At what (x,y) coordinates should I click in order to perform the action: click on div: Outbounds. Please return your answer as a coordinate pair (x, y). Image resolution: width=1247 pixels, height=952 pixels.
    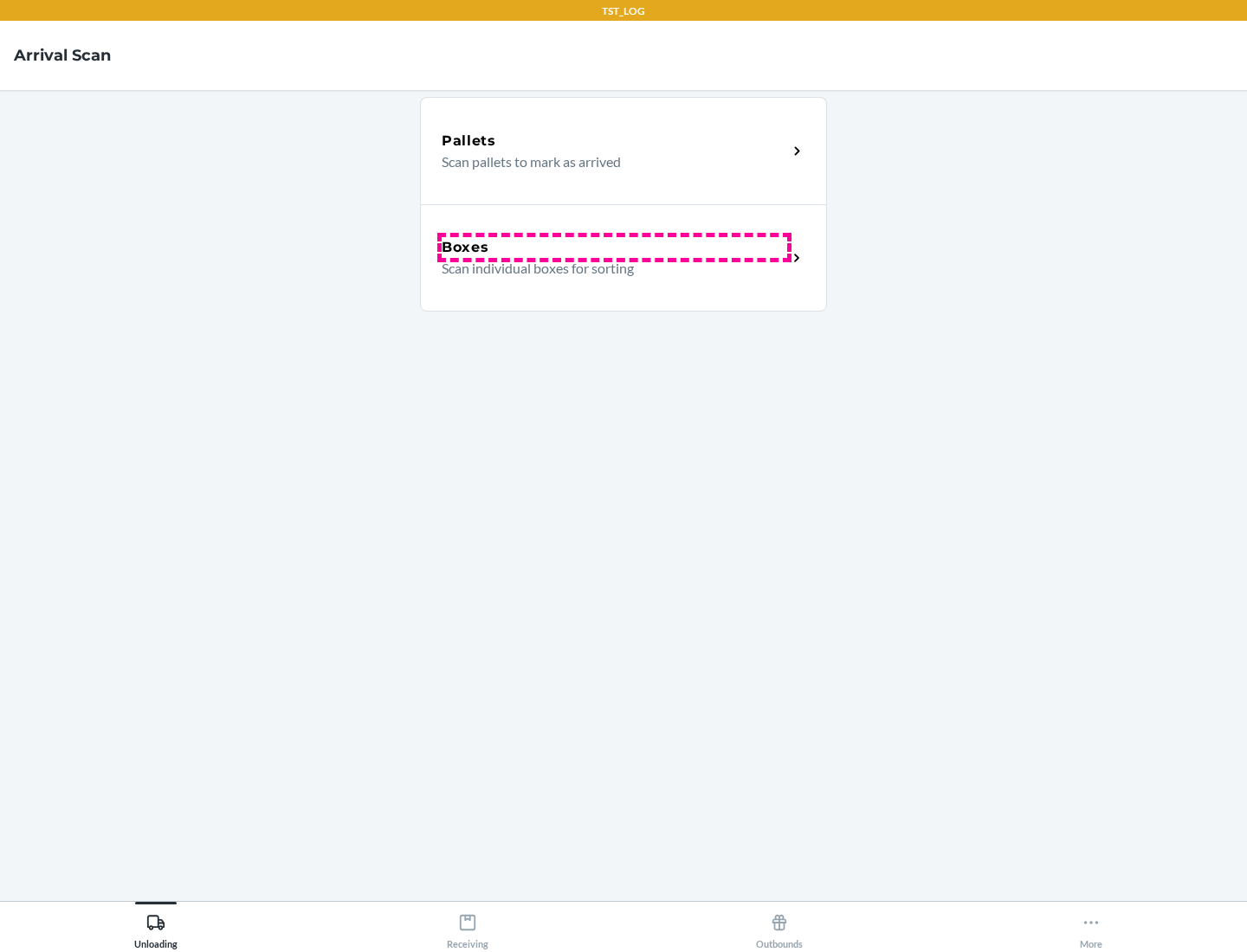
    Looking at the image, I should click on (779, 928).